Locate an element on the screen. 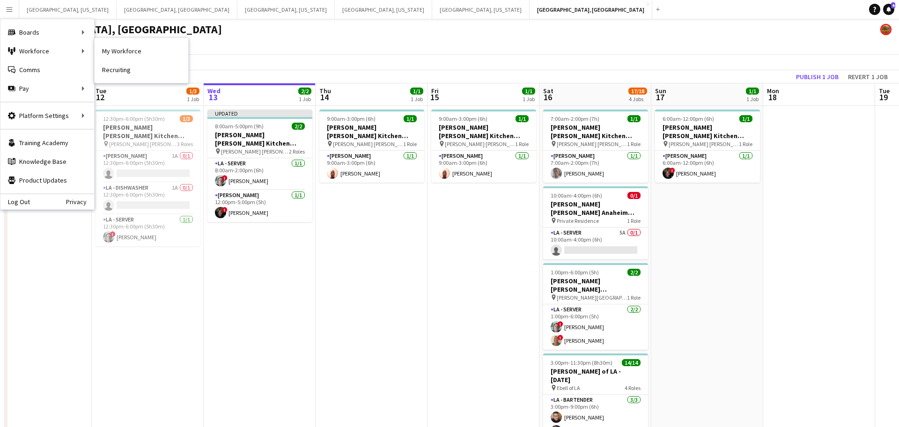  app-card-role: LA - Server5A0/110:00am-4:00pm (6h) is located at coordinates (596, 244).